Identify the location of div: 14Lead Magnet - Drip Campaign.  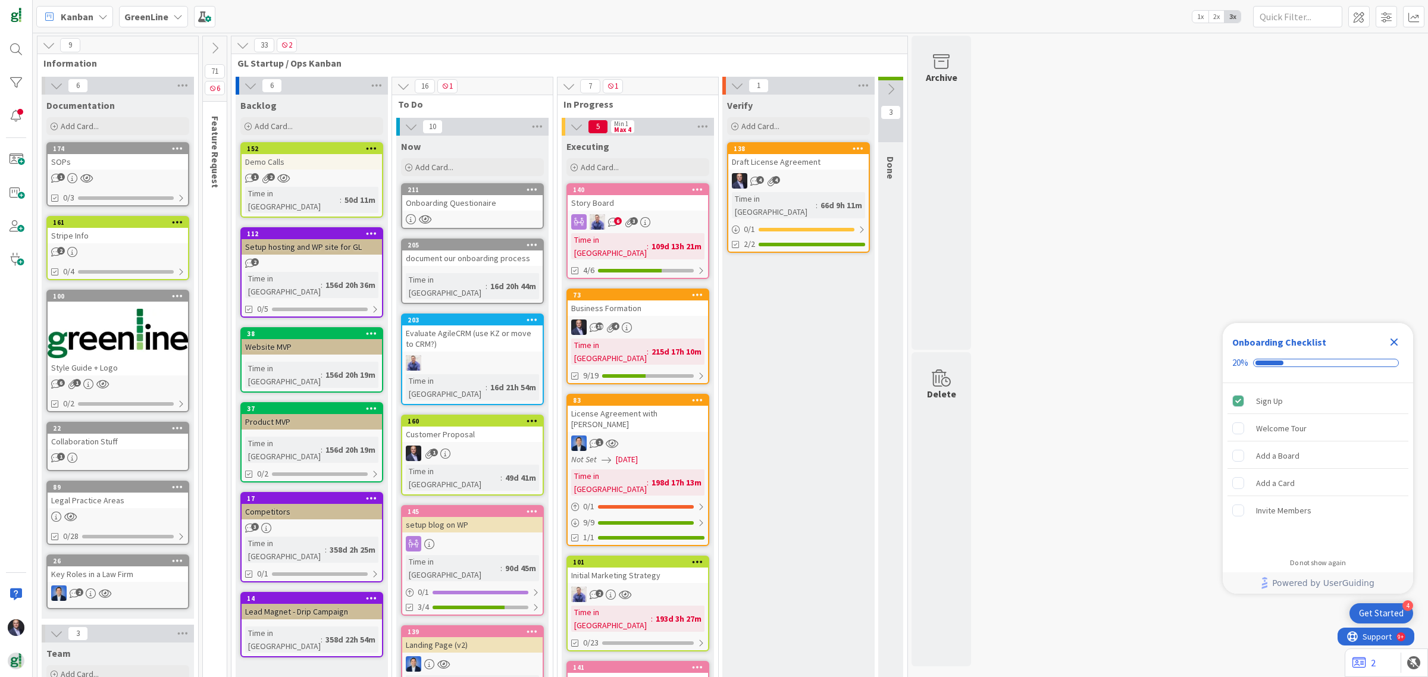
(312, 606).